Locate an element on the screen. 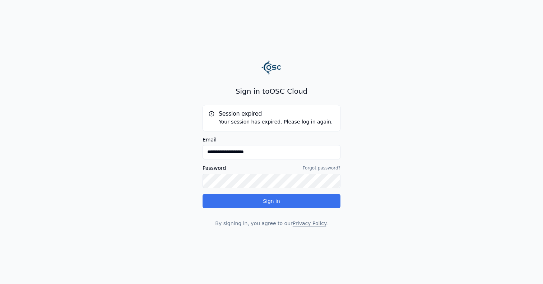 The image size is (543, 284). label: Email is located at coordinates (272, 140).